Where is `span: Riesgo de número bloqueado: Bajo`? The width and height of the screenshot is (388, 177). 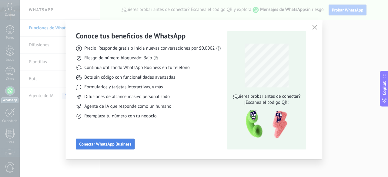 span: Riesgo de número bloqueado: Bajo is located at coordinates (118, 58).